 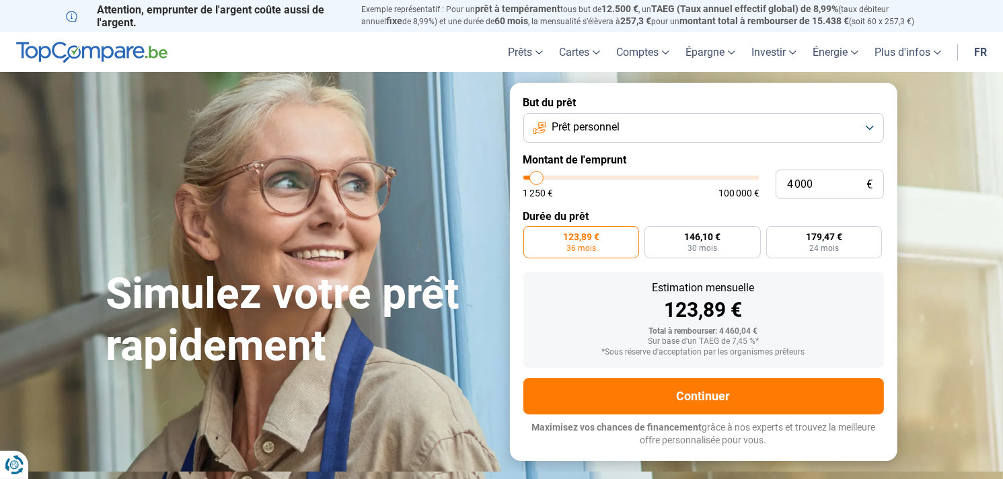 I want to click on span: 1 250 €, so click(x=538, y=193).